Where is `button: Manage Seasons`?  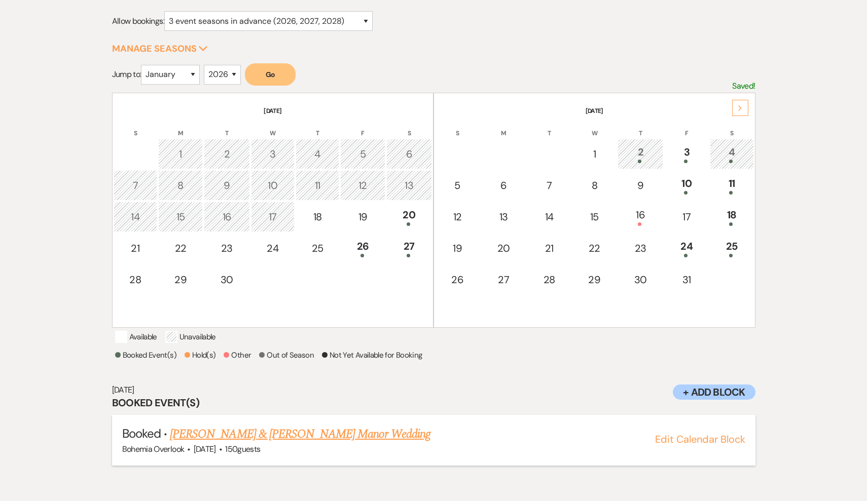
button: Manage Seasons is located at coordinates (160, 49).